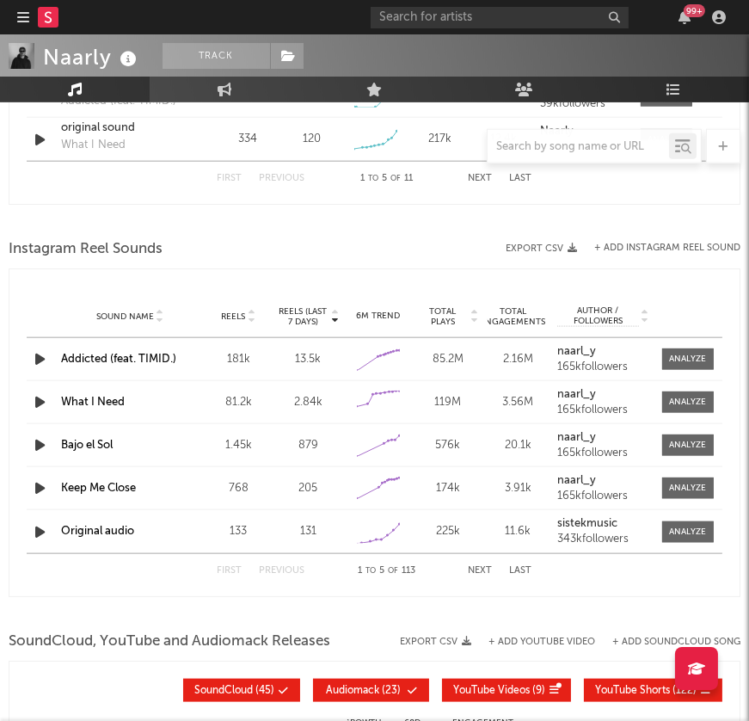  I want to click on div: 576k, so click(447, 445).